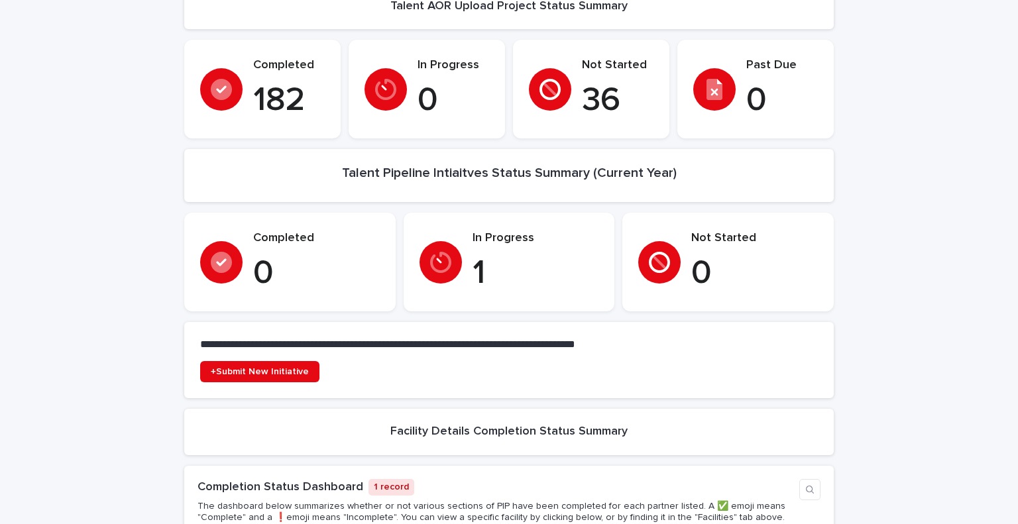 This screenshot has height=524, width=1018. I want to click on h2: Facility Details Completion Status Summary, so click(509, 432).